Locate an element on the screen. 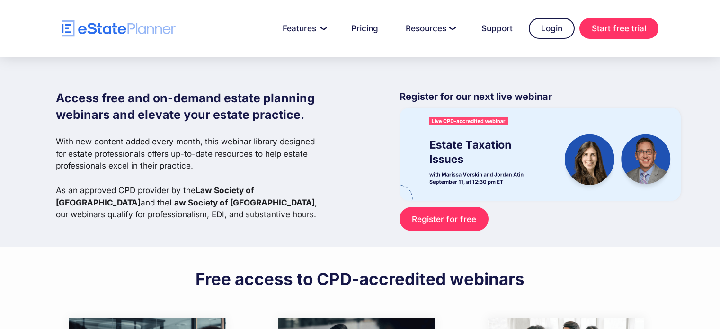 This screenshot has height=329, width=720. a: Register for free is located at coordinates (444, 219).